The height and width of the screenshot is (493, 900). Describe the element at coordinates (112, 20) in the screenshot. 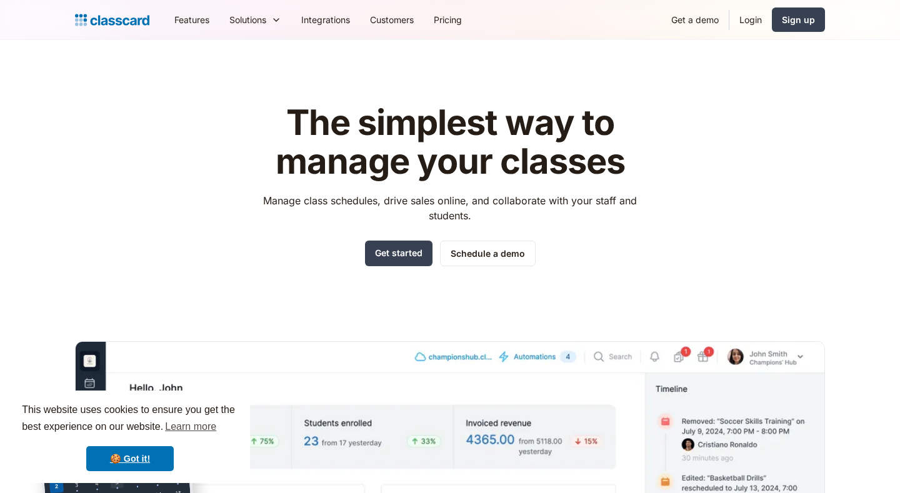

I see `a: Logo` at that location.